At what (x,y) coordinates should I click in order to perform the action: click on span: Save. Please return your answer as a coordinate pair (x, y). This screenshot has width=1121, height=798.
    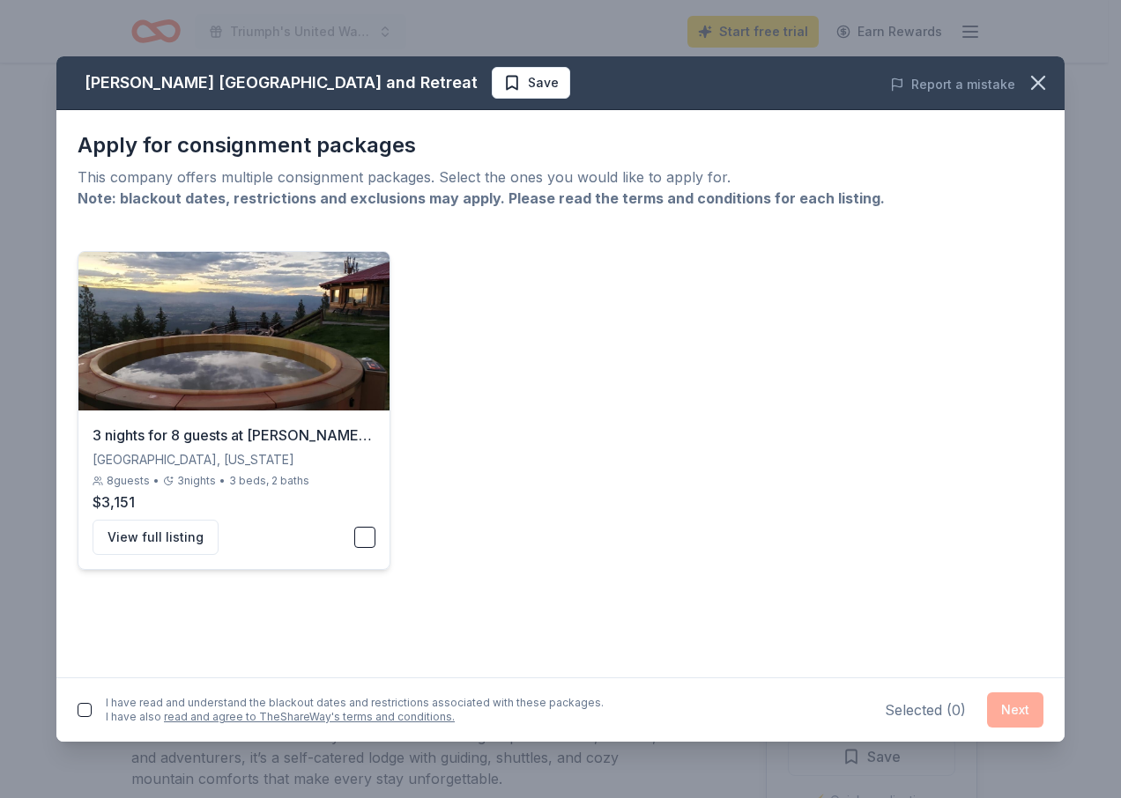
    Looking at the image, I should click on (543, 83).